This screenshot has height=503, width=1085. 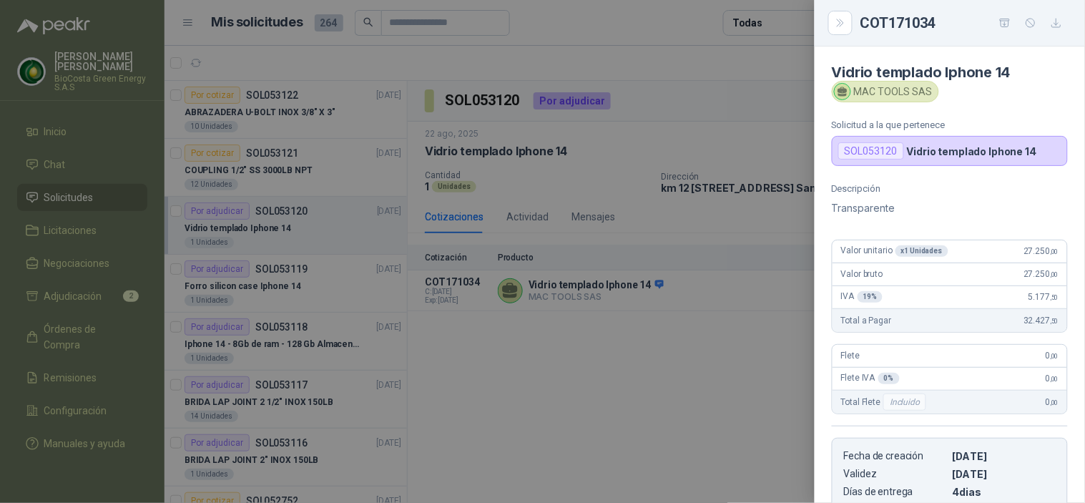 I want to click on span: Valor unitario, so click(x=894, y=251).